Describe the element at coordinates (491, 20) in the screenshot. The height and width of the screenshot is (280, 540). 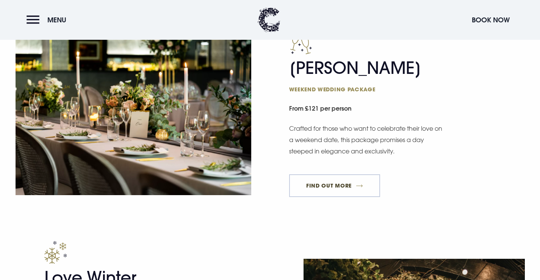
I see `button: Book Now` at that location.